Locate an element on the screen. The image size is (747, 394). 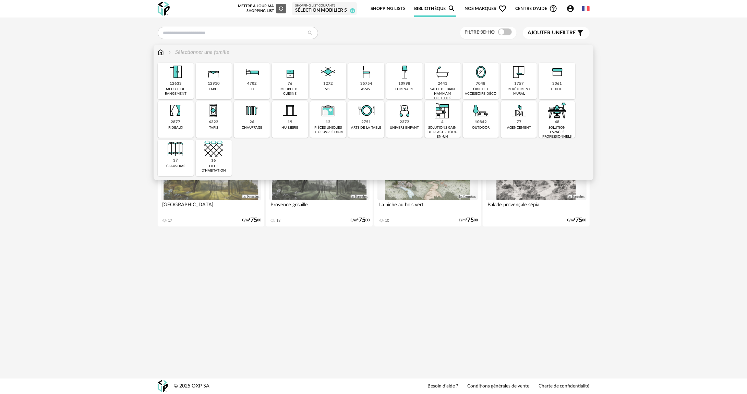
div: textile is located at coordinates (557, 89).